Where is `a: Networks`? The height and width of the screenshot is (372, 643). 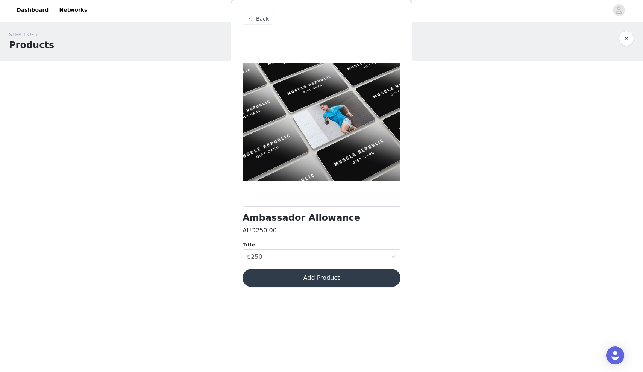 a: Networks is located at coordinates (73, 10).